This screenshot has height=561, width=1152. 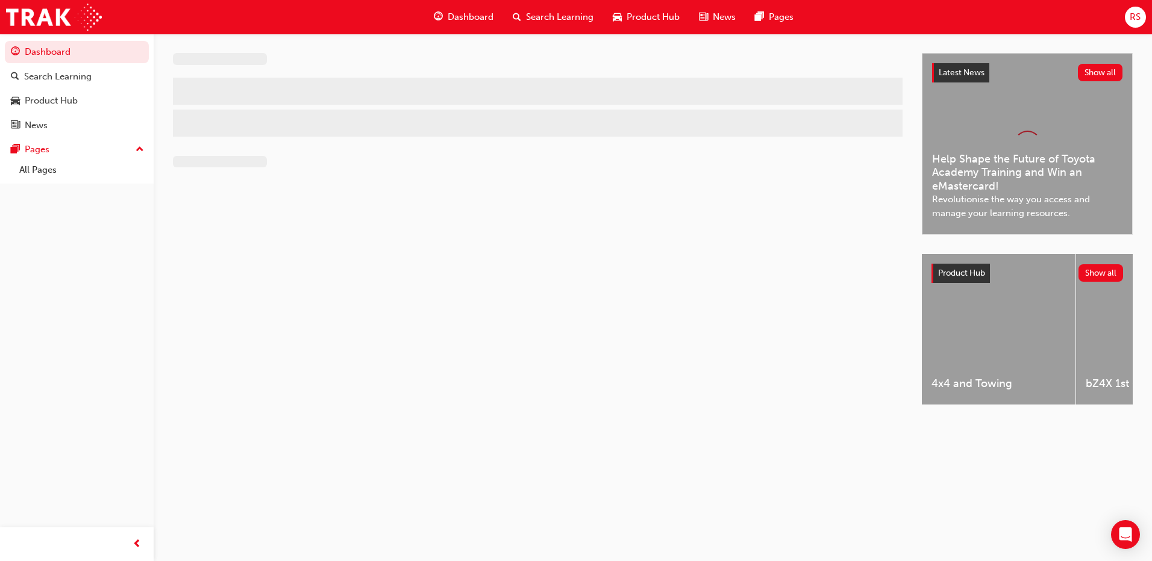 What do you see at coordinates (717, 17) in the screenshot?
I see `a: news-iconNews` at bounding box center [717, 17].